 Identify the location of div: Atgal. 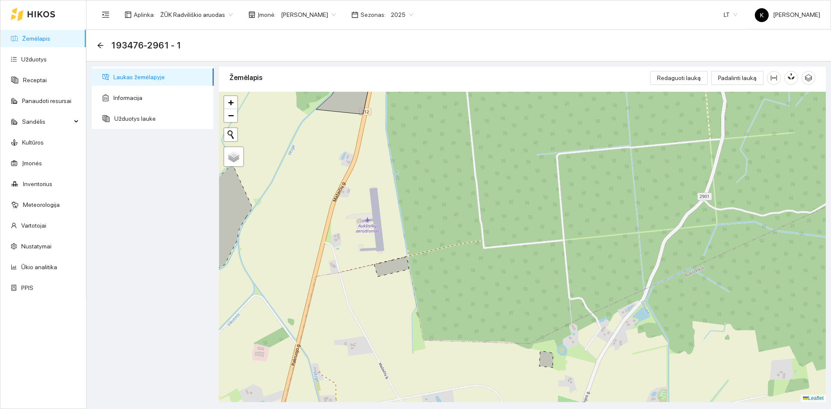
(100, 45).